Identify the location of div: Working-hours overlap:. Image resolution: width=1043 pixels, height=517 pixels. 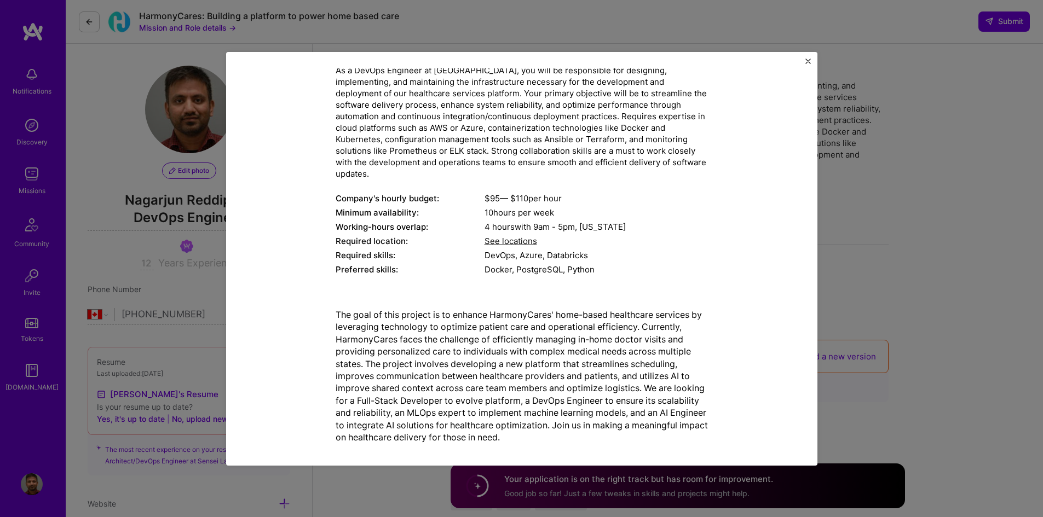
(410, 227).